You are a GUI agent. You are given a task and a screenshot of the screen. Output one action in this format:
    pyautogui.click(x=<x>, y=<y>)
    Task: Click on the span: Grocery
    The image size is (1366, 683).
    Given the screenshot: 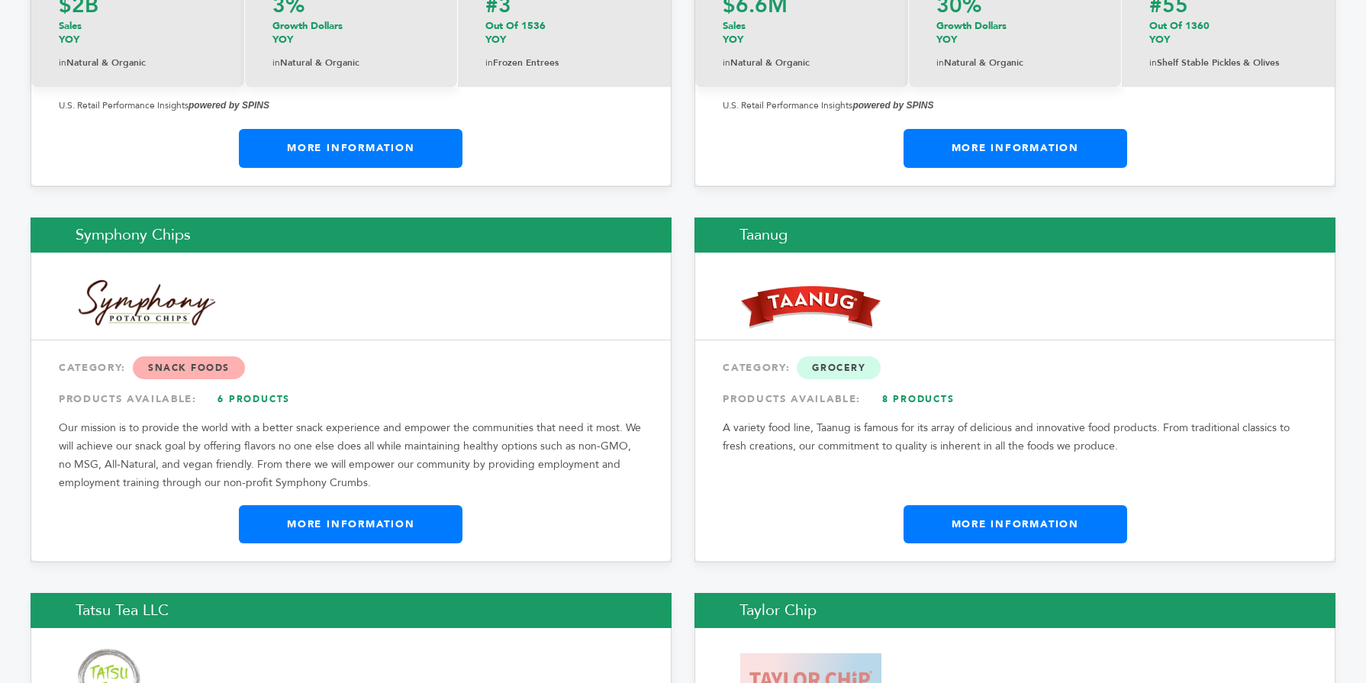 What is the action you would take?
    pyautogui.click(x=838, y=368)
    